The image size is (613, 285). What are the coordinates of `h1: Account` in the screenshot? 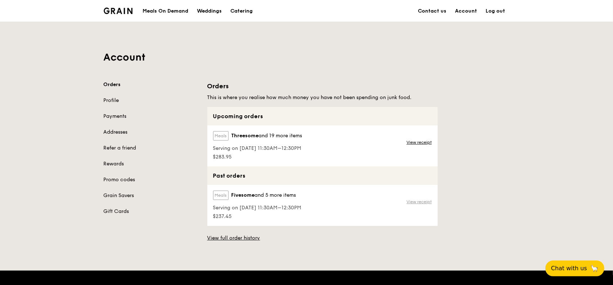 It's located at (307, 57).